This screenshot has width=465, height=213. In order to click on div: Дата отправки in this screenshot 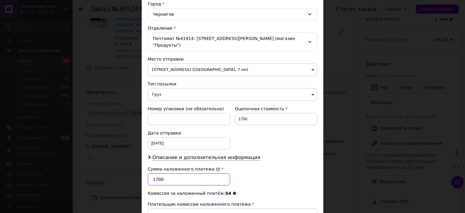, I will do `click(189, 133)`.